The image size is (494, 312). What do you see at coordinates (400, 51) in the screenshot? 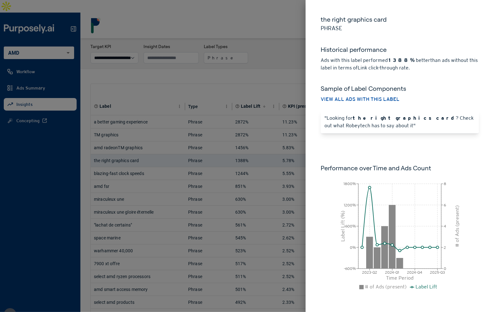
I see `h5: Historical performance` at bounding box center [400, 51].